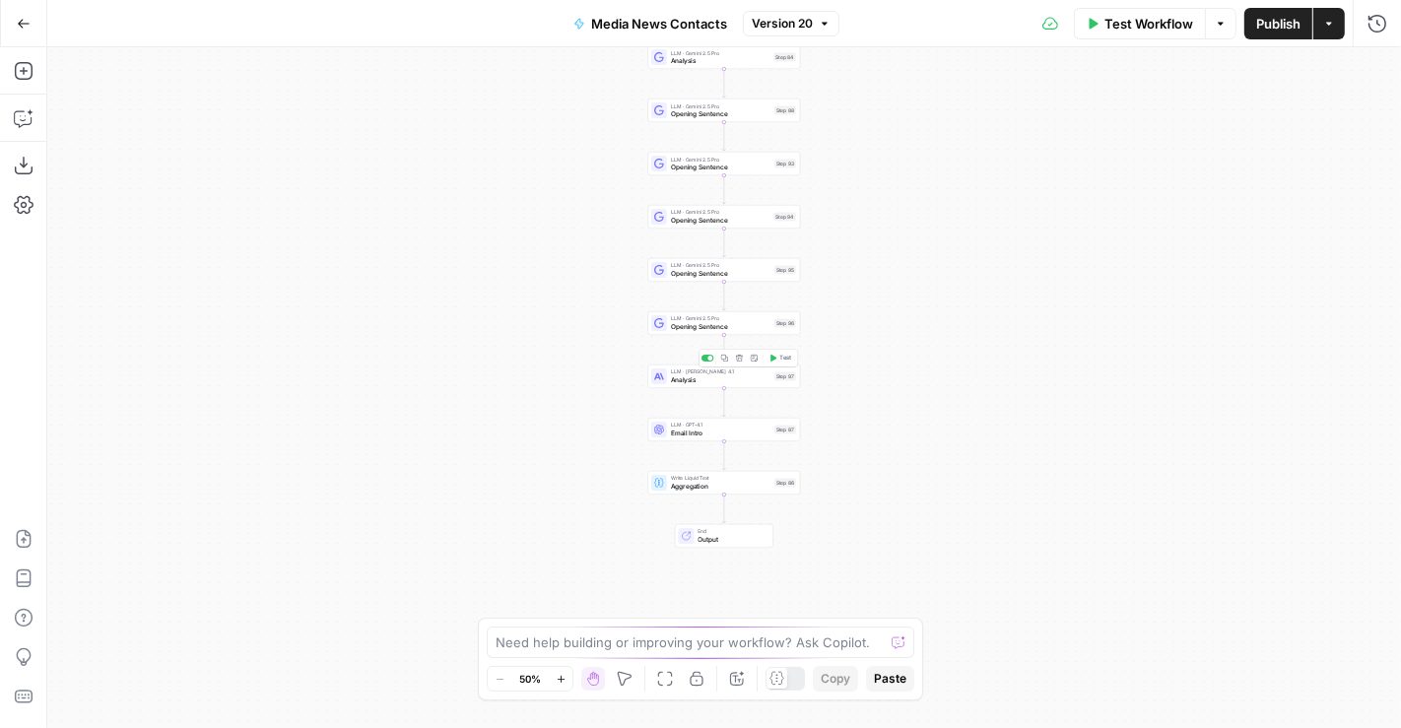 The width and height of the screenshot is (1401, 728). What do you see at coordinates (723, 242) in the screenshot?
I see `g: Edge from step_94 to step_95` at bounding box center [723, 242].